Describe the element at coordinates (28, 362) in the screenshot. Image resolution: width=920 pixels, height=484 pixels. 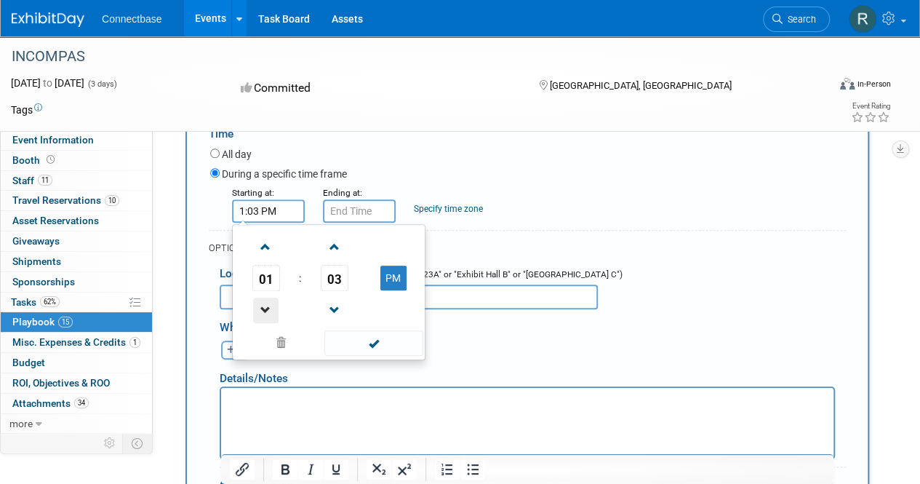
I see `span: Budget` at that location.